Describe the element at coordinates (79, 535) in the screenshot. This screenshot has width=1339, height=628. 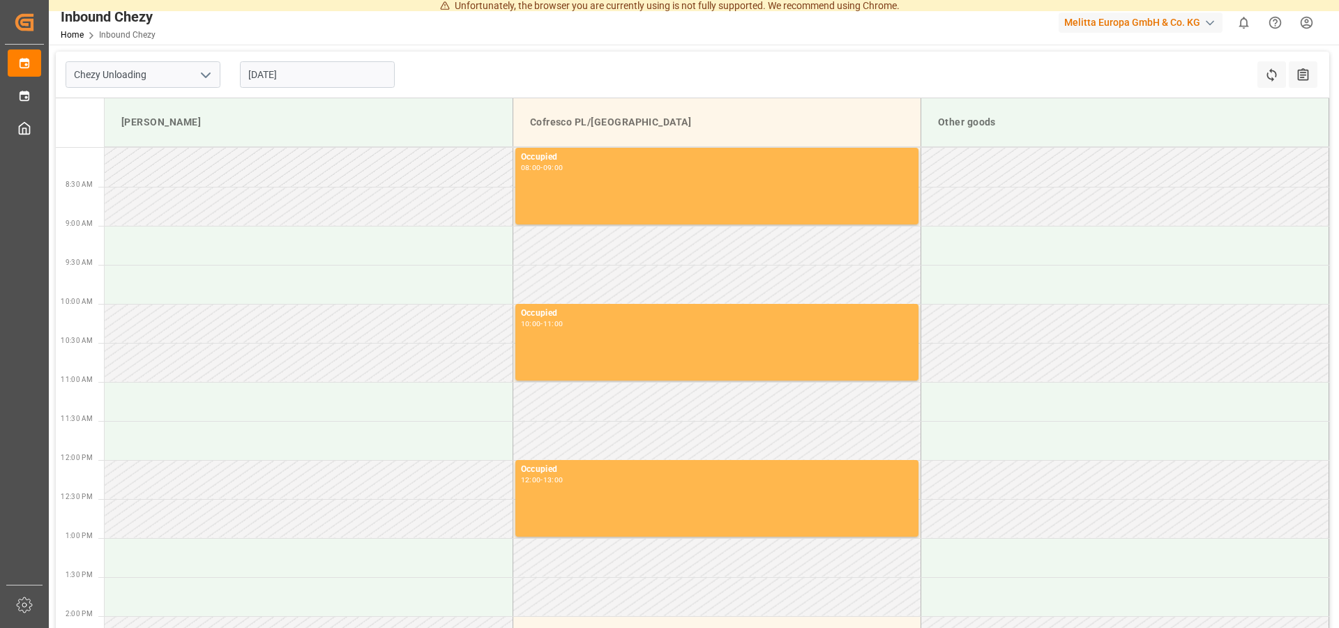
I see `span: 1:00 PM` at that location.